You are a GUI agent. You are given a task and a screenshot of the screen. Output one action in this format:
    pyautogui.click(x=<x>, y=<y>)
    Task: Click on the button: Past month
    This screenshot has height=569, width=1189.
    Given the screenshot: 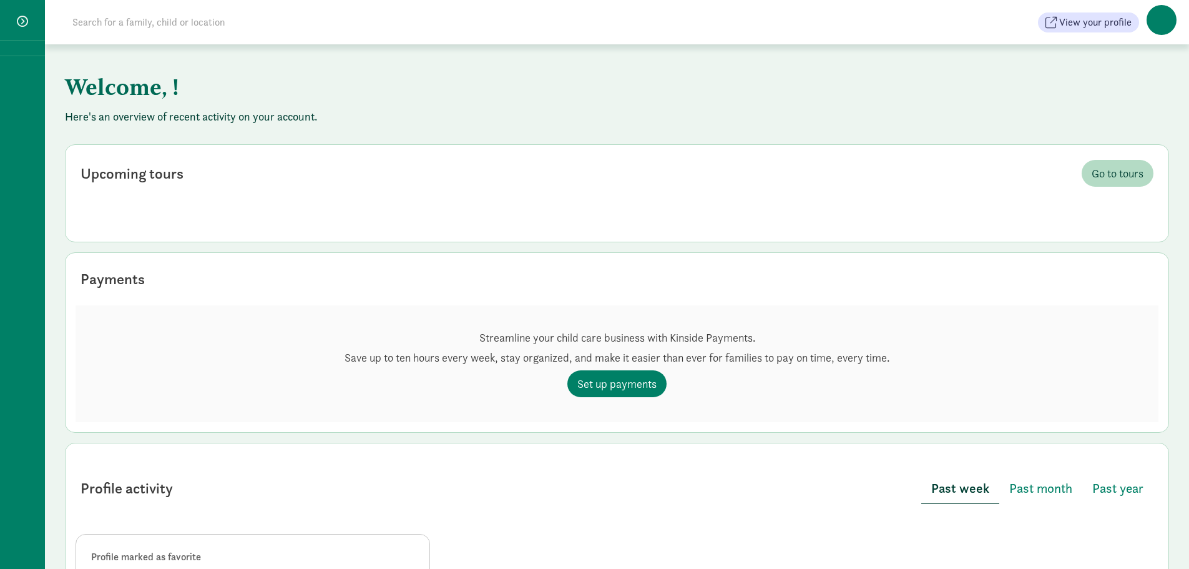 What is the action you would take?
    pyautogui.click(x=1041, y=488)
    